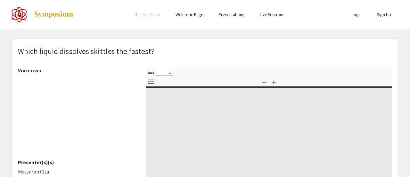 Image resolution: width=410 pixels, height=177 pixels. Describe the element at coordinates (77, 171) in the screenshot. I see `p: Massaran Ciza` at that location.